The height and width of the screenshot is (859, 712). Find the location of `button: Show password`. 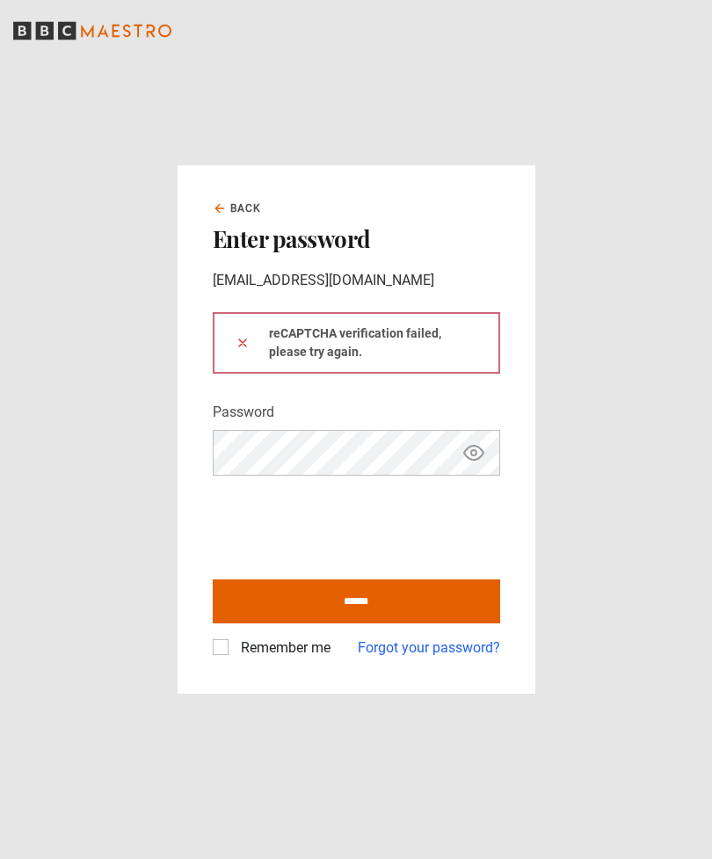

button: Show password is located at coordinates (474, 453).